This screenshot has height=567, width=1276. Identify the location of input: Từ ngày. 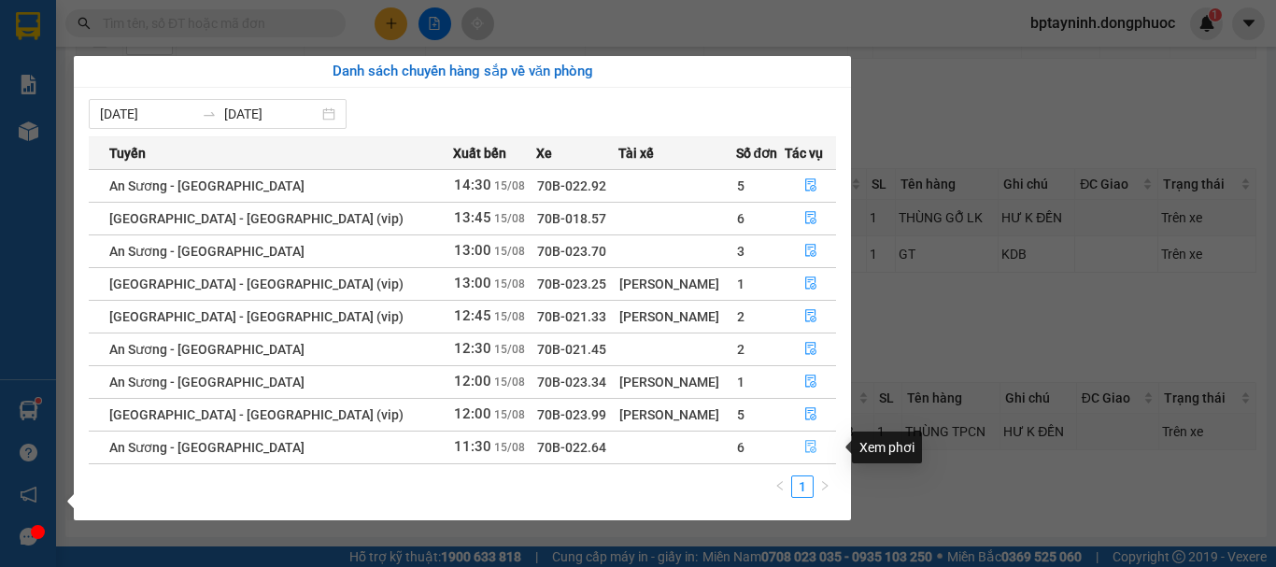
(147, 114).